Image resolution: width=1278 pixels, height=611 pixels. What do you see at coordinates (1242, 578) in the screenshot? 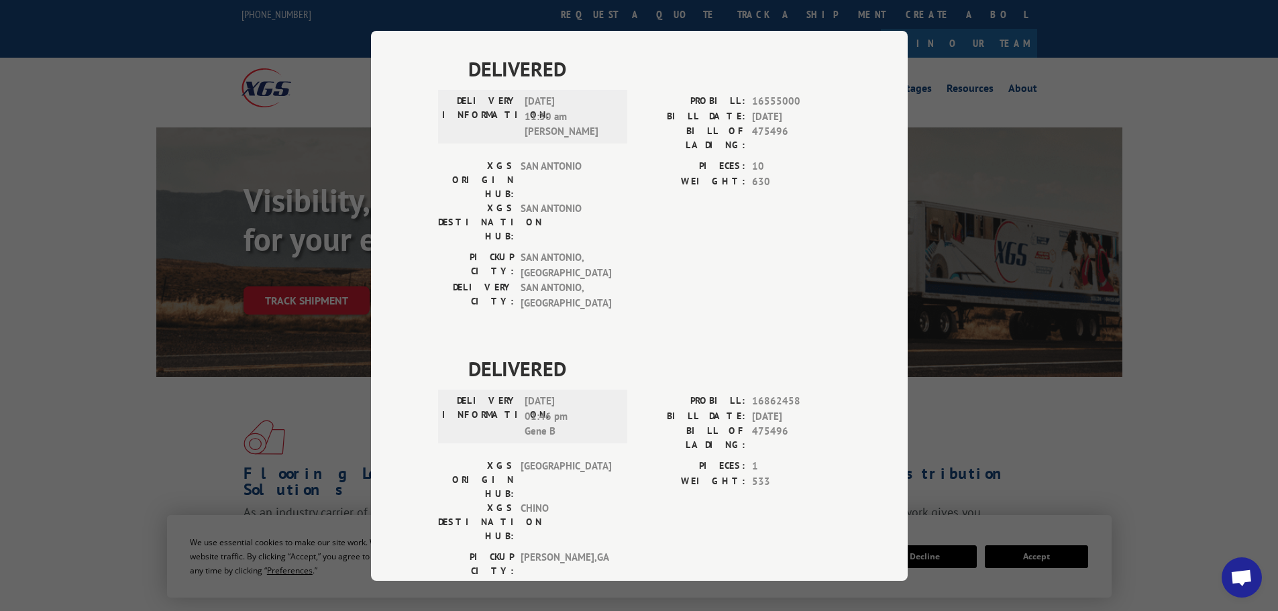
I see `div: Open chat` at bounding box center [1242, 578].